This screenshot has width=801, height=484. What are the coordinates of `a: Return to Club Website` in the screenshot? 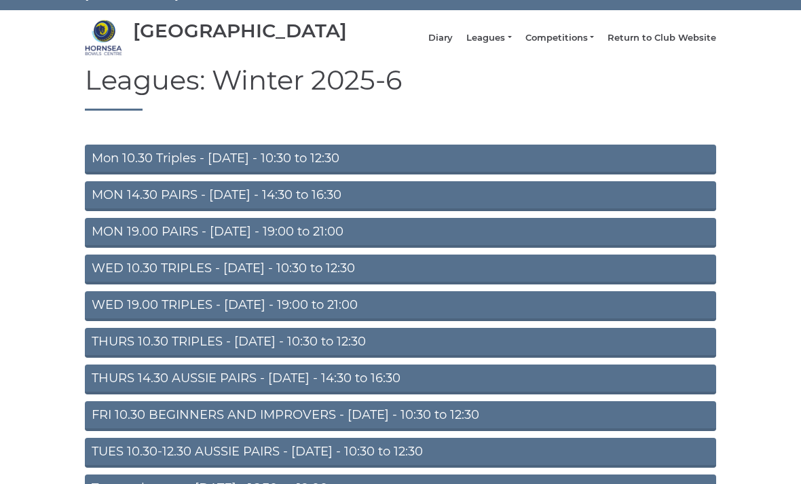 It's located at (662, 39).